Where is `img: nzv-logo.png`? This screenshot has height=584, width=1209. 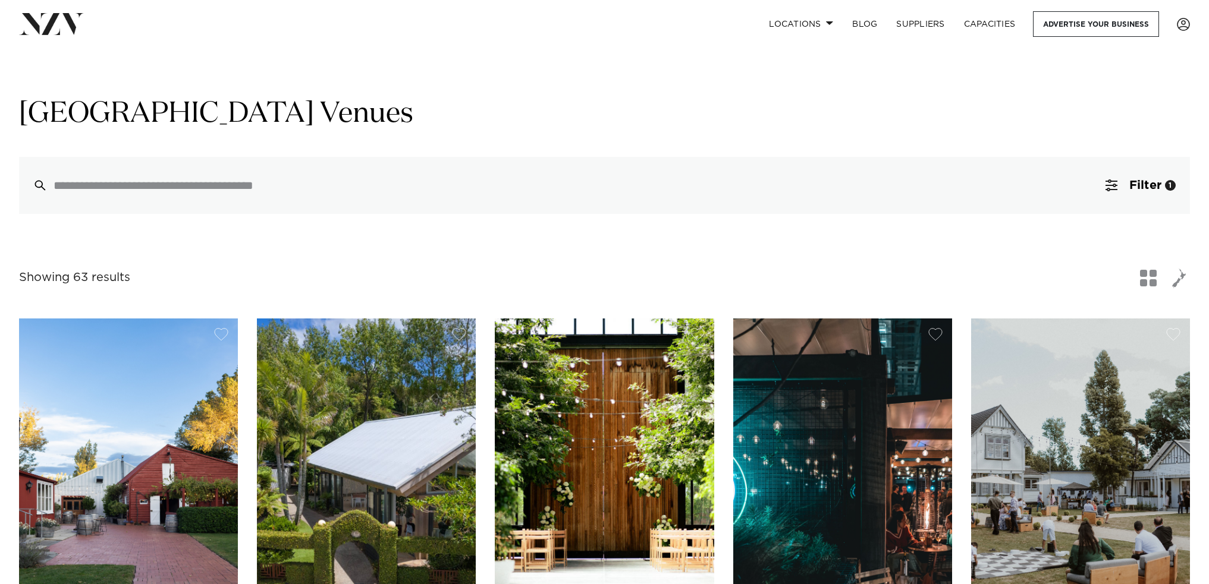
img: nzv-logo.png is located at coordinates (51, 24).